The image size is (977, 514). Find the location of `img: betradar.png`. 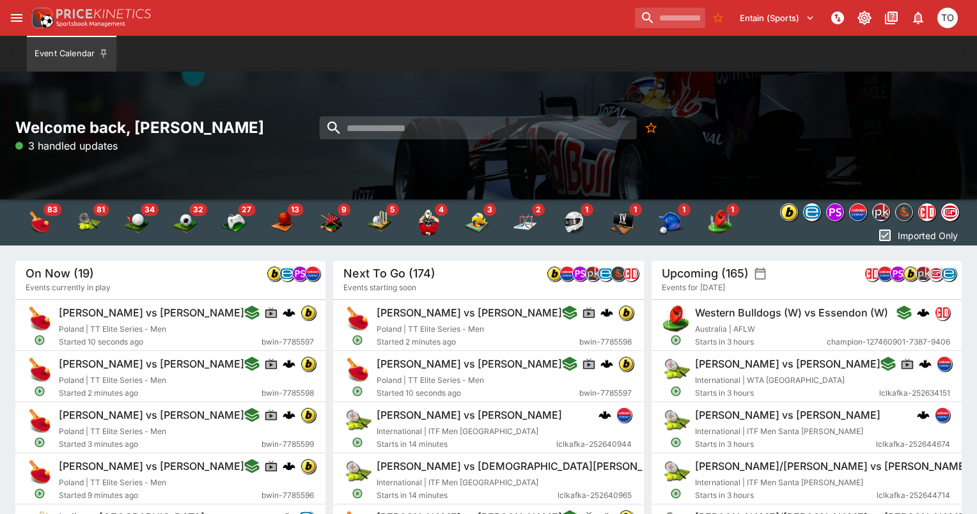

img: betradar.png is located at coordinates (605, 274).